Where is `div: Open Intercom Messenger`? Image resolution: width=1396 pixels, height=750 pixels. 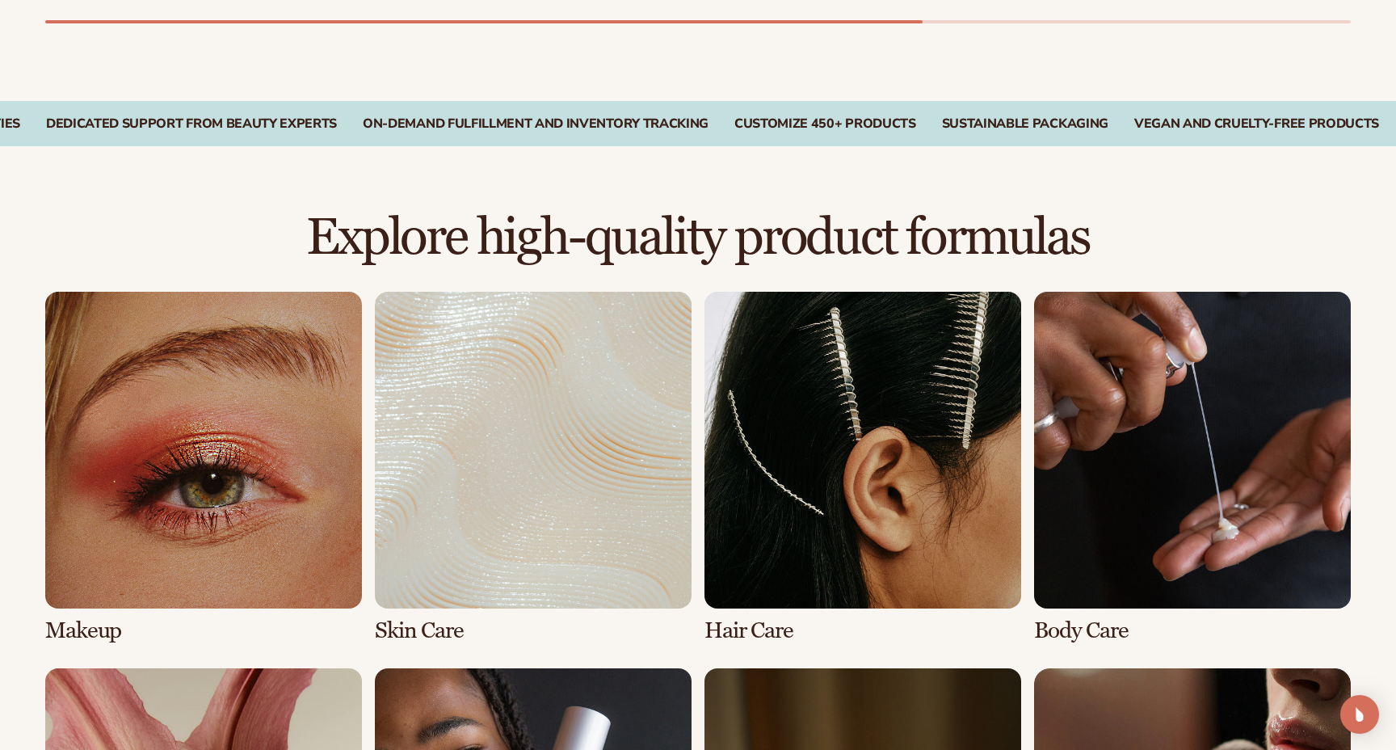 div: Open Intercom Messenger is located at coordinates (1360, 714).